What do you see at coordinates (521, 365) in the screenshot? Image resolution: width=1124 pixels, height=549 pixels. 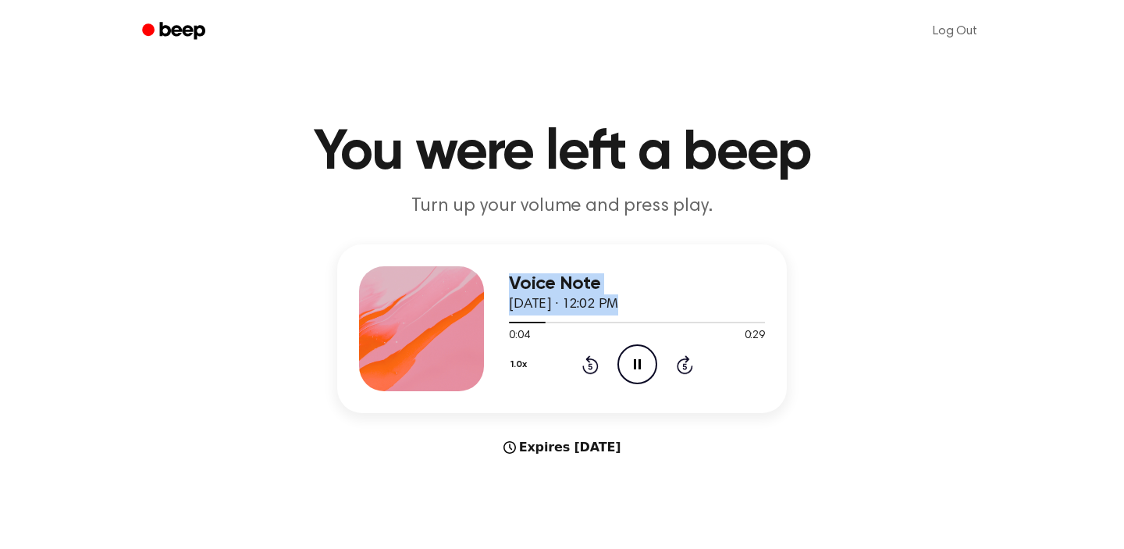 I see `button: 1.0x` at bounding box center [521, 365].